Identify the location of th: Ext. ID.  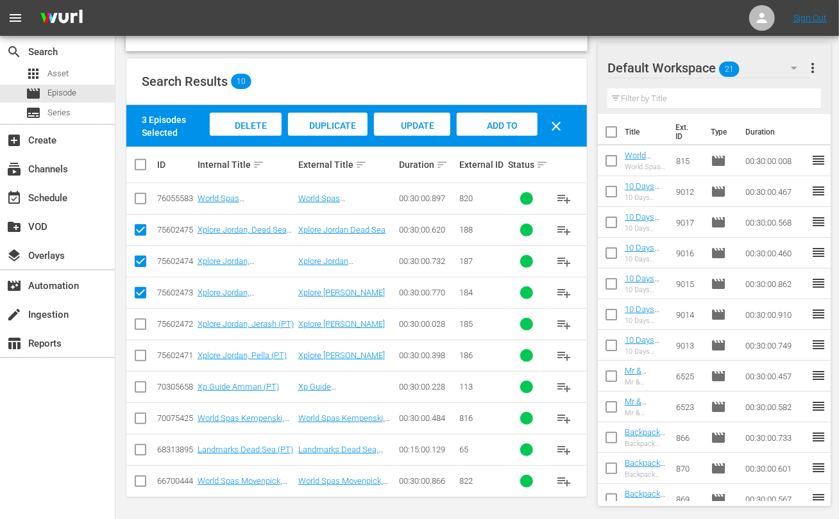
(685, 132).